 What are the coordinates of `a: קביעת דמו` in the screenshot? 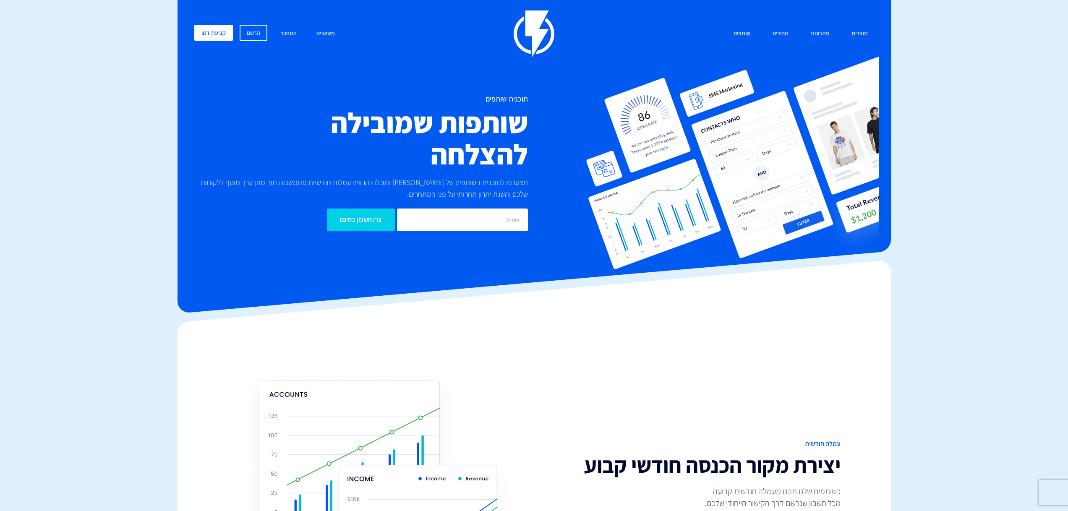 It's located at (214, 33).